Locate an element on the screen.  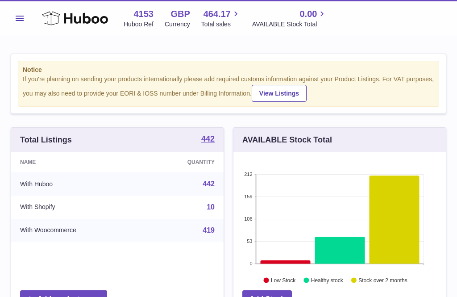
div: Huboo Ref is located at coordinates (138, 24).